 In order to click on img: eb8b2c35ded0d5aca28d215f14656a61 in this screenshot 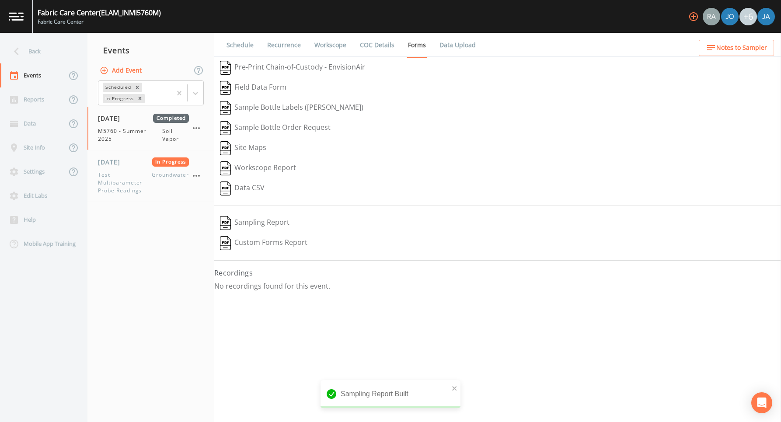, I will do `click(730, 17)`.